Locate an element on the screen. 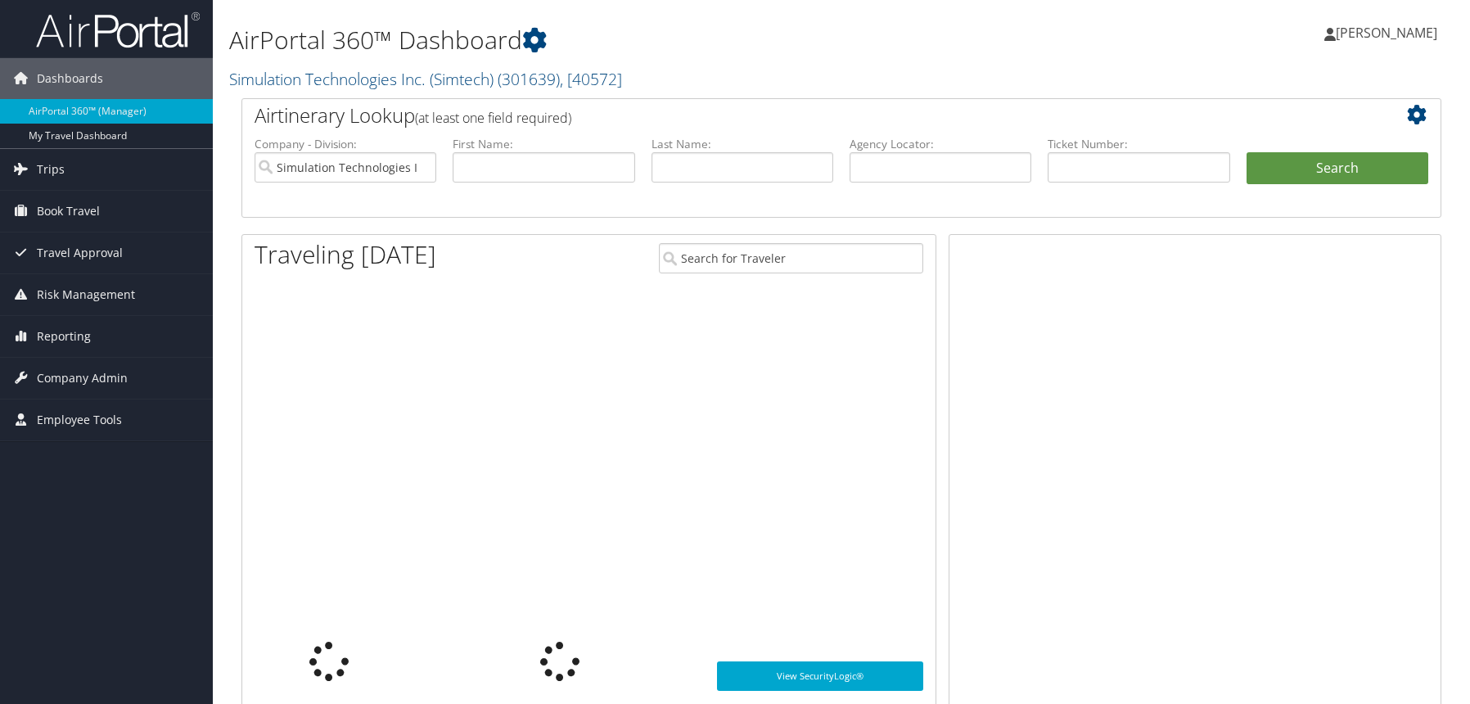 The image size is (1470, 704). span: Risk Management is located at coordinates (86, 295).